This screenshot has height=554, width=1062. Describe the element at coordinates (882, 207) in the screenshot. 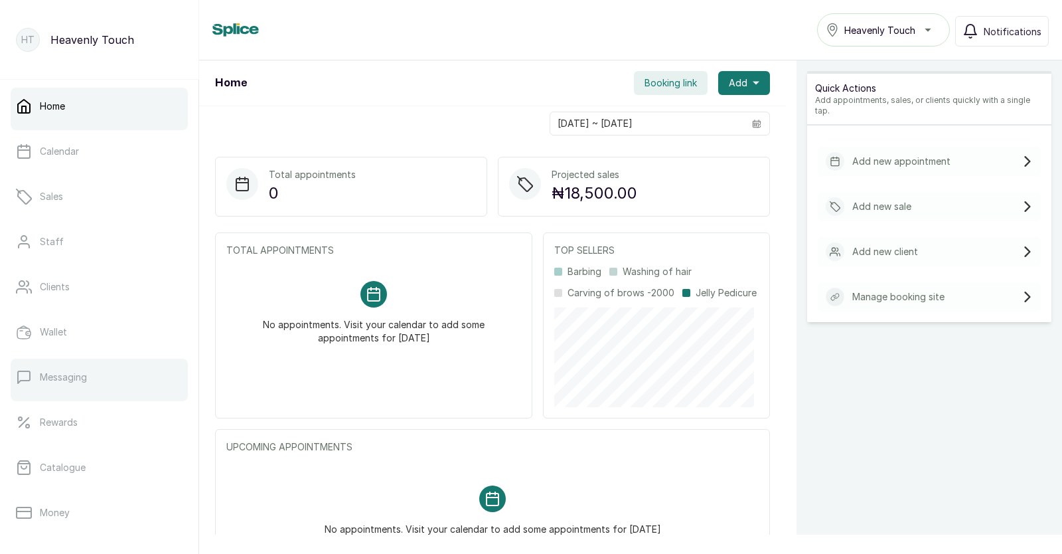

I see `p: Add new sale` at that location.